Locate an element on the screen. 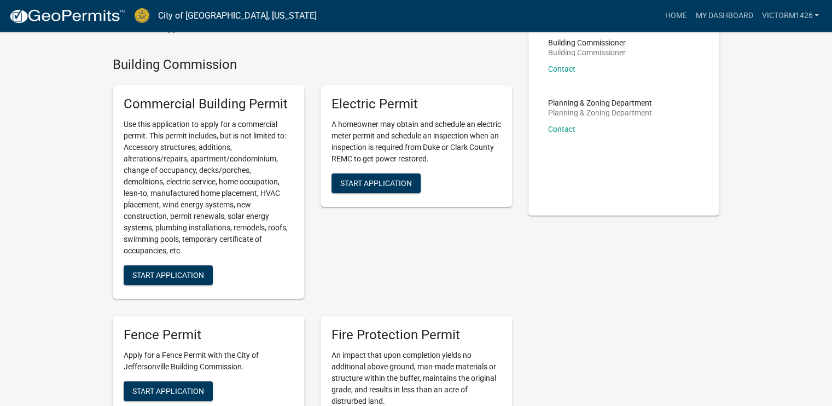  a: My Dashboard is located at coordinates (724, 16).